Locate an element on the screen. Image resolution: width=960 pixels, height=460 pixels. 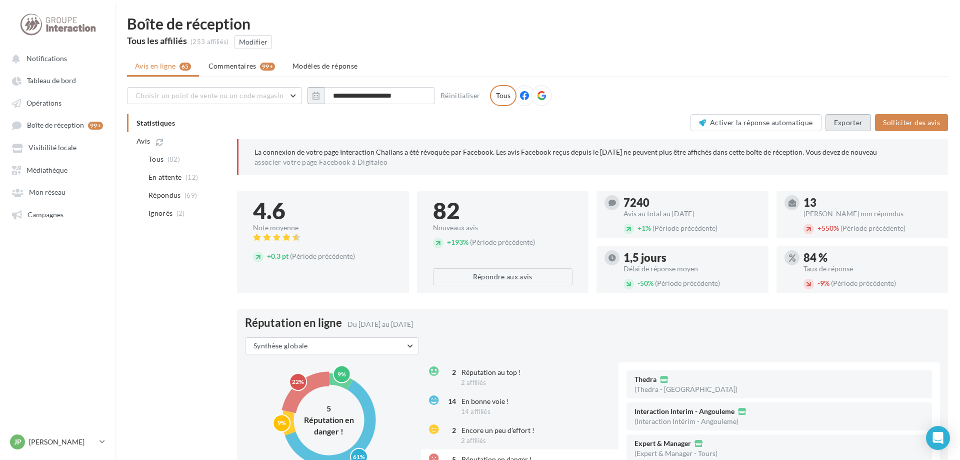
span: Opérations is located at coordinates (44, 103).